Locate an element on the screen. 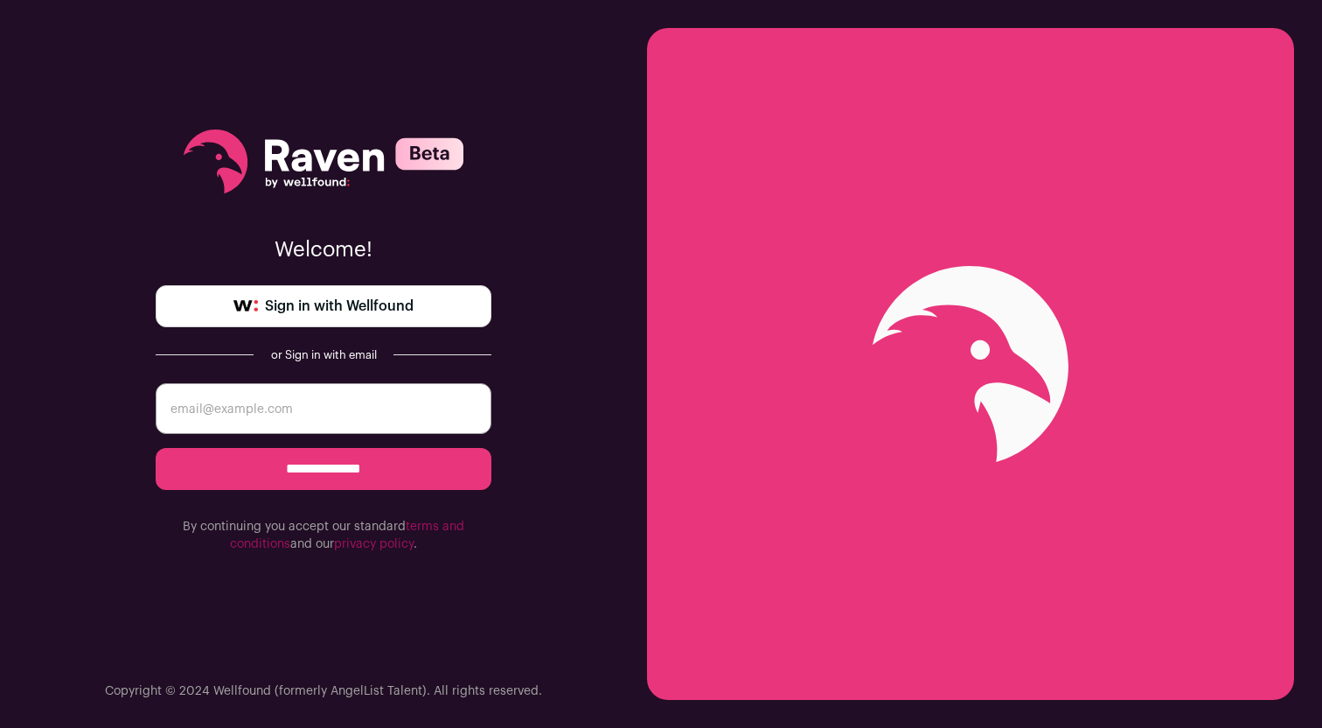 The height and width of the screenshot is (728, 1322). a: Sign in with Wellfound is located at coordinates (324, 306).